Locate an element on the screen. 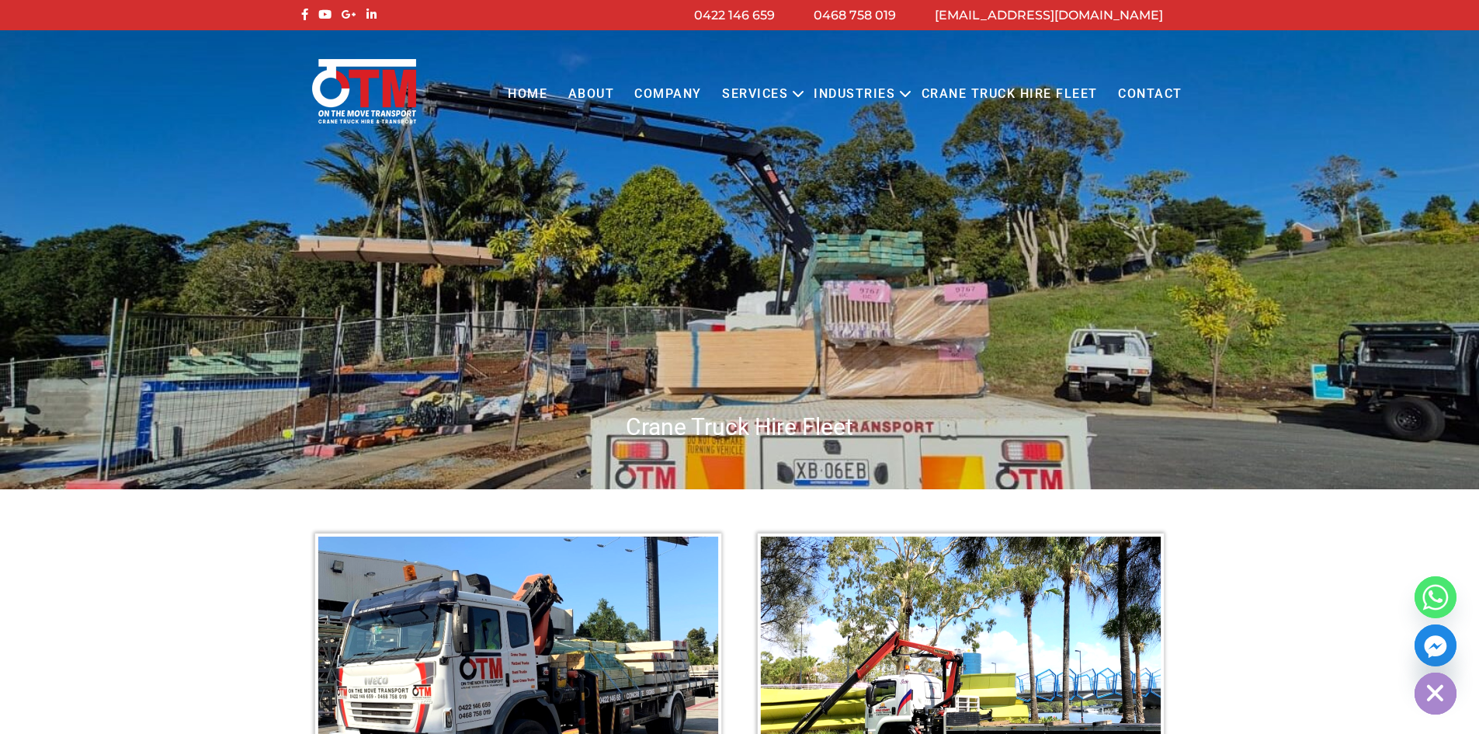 This screenshot has height=734, width=1479. a: 0468 758 019 is located at coordinates (855, 15).